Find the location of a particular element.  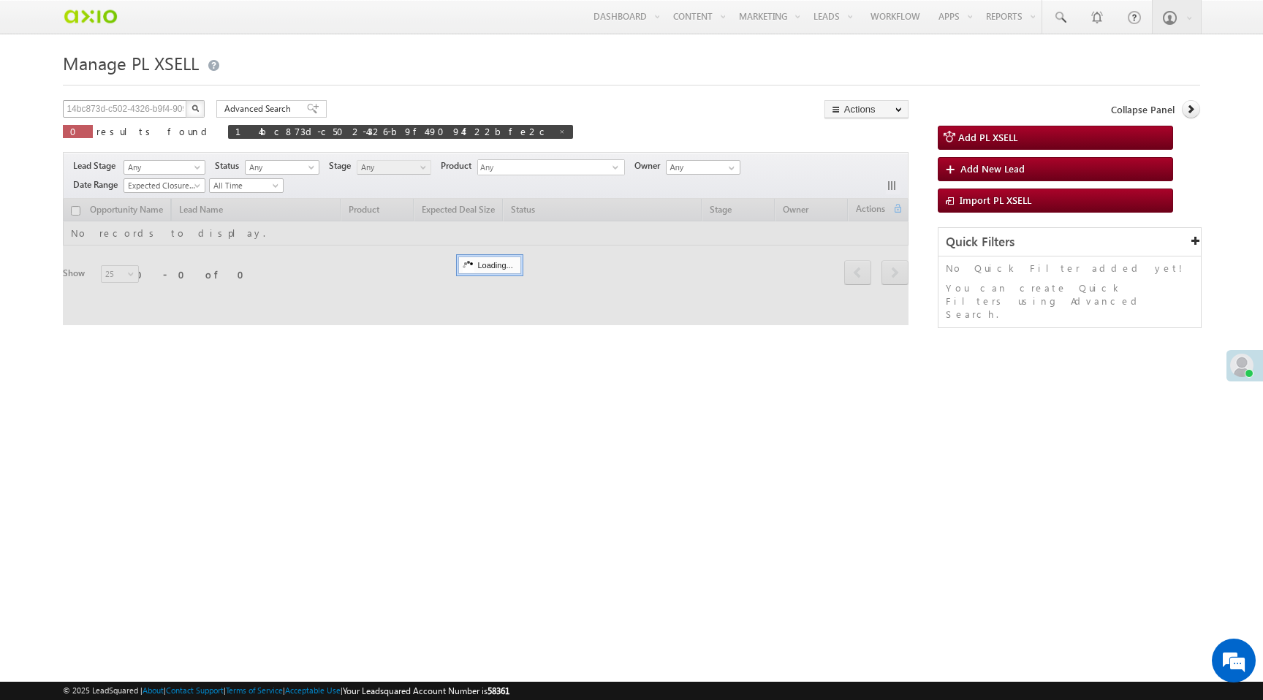

img: Custom Logo is located at coordinates (90, 16).